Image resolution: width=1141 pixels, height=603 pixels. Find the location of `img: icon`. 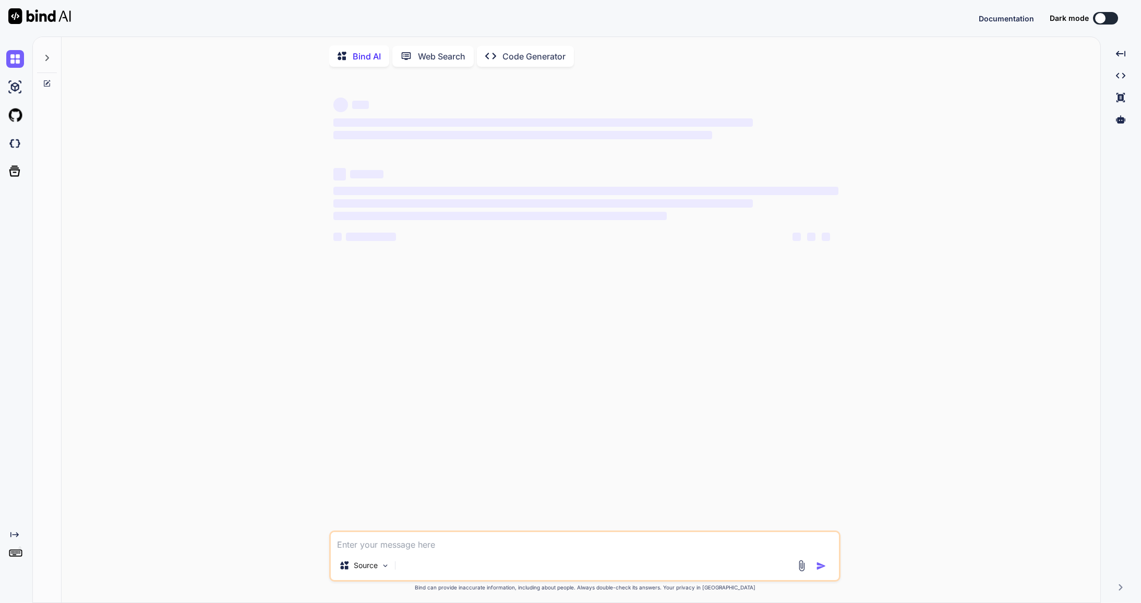

img: icon is located at coordinates (821, 566).